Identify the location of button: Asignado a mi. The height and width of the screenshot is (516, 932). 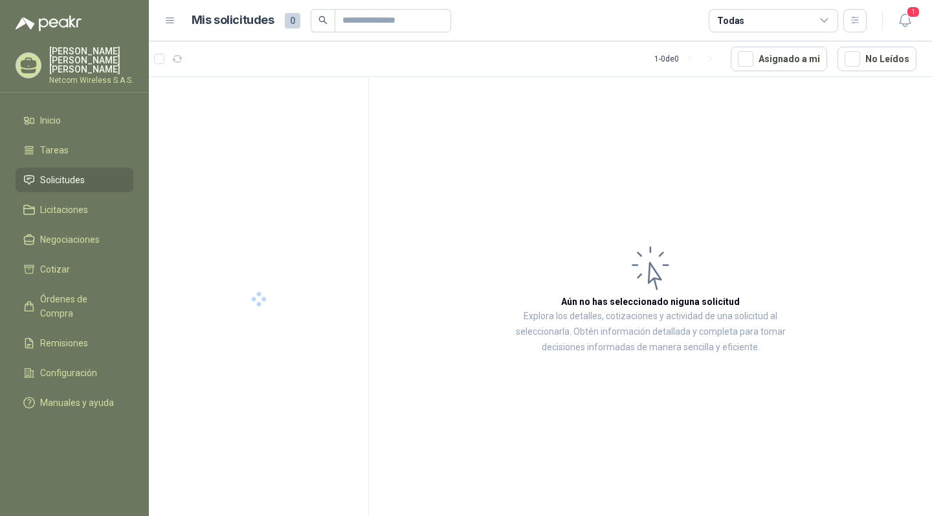
(779, 59).